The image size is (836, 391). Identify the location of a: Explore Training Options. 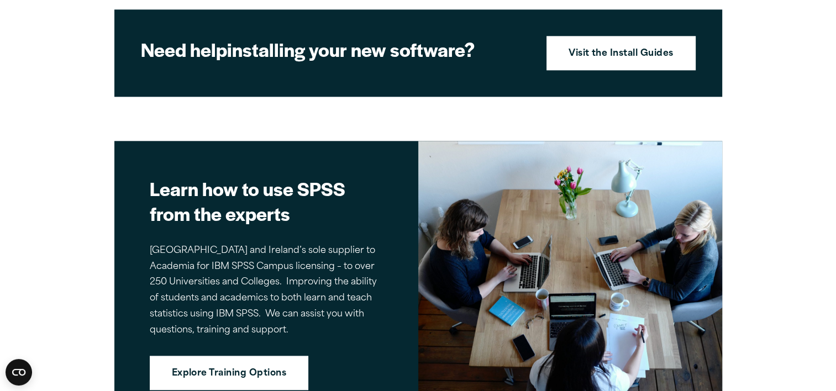
(229, 373).